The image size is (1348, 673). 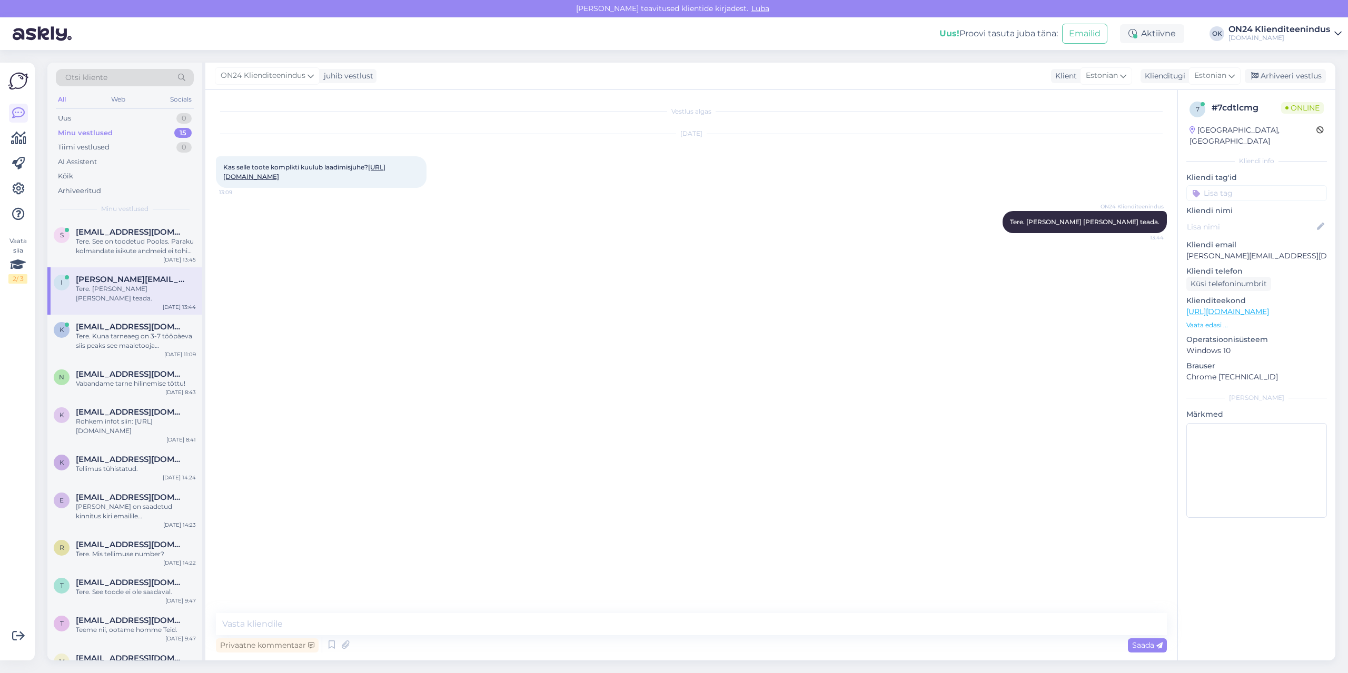 What do you see at coordinates (136, 554) in the screenshot?
I see `div: Tere. Mis tellimuse number?` at bounding box center [136, 554].